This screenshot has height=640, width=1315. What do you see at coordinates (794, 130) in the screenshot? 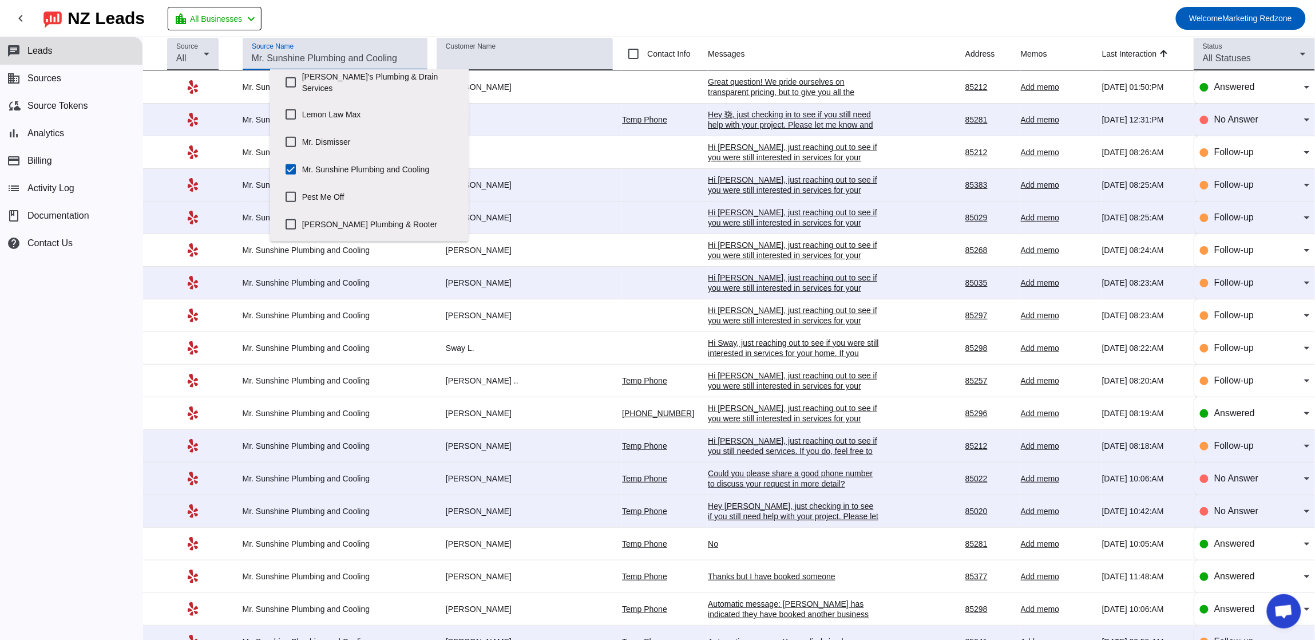
I see `div: Hey 骁, just checking in to see if you still need help with your project. Please let me know and f...` at bounding box center [794, 130].